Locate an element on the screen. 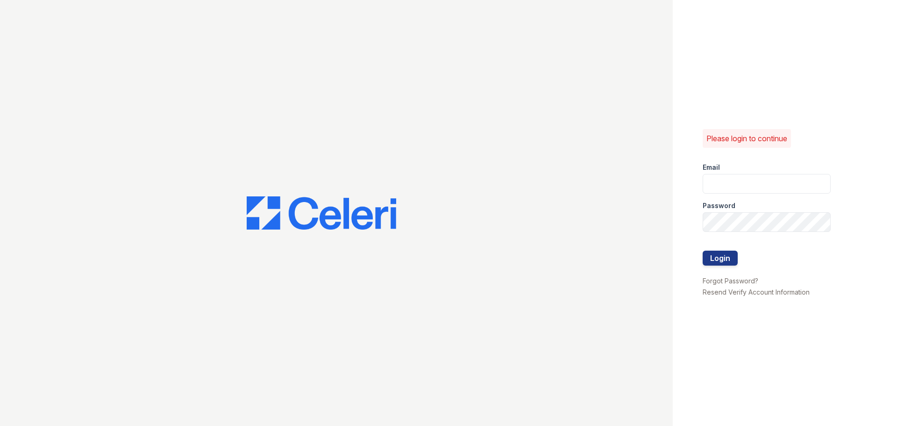  label: Password is located at coordinates (719, 206).